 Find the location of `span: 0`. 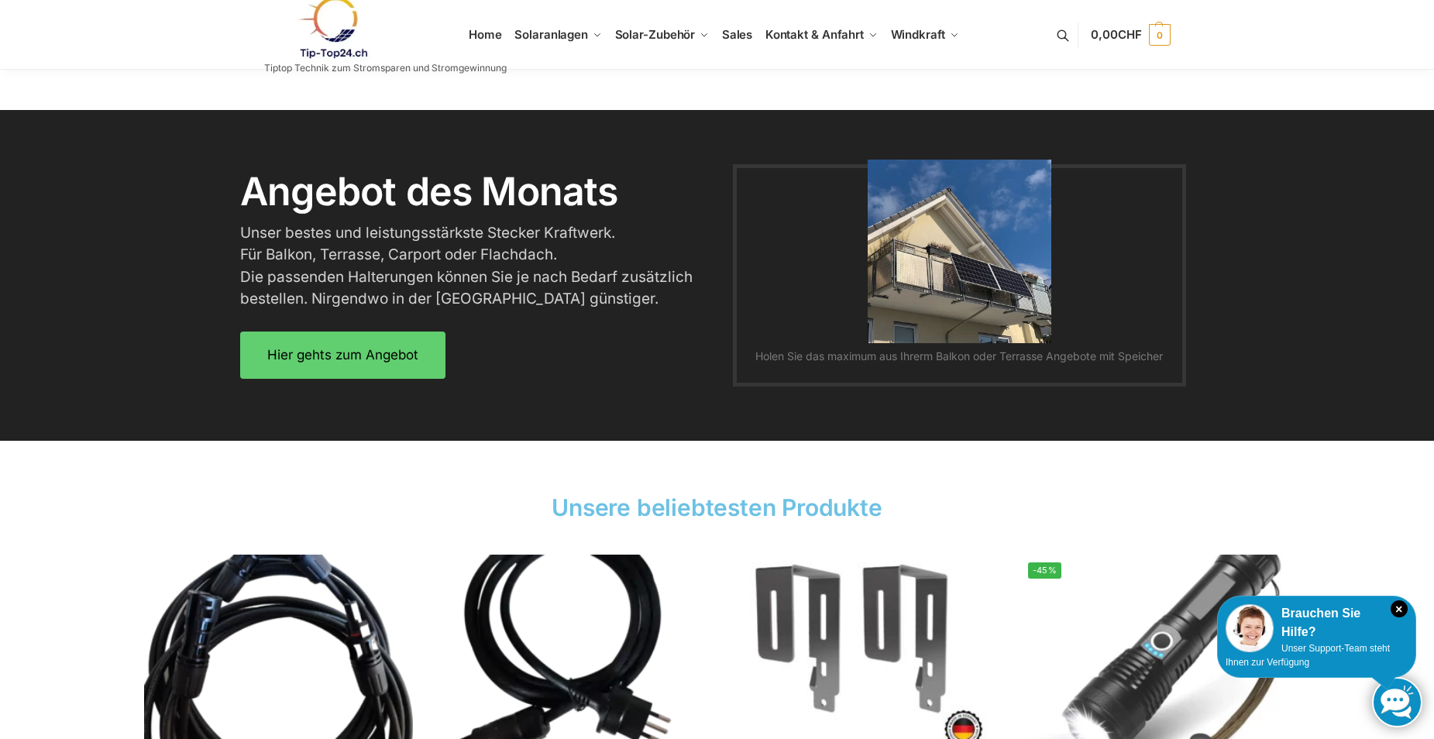

span: 0 is located at coordinates (1160, 35).